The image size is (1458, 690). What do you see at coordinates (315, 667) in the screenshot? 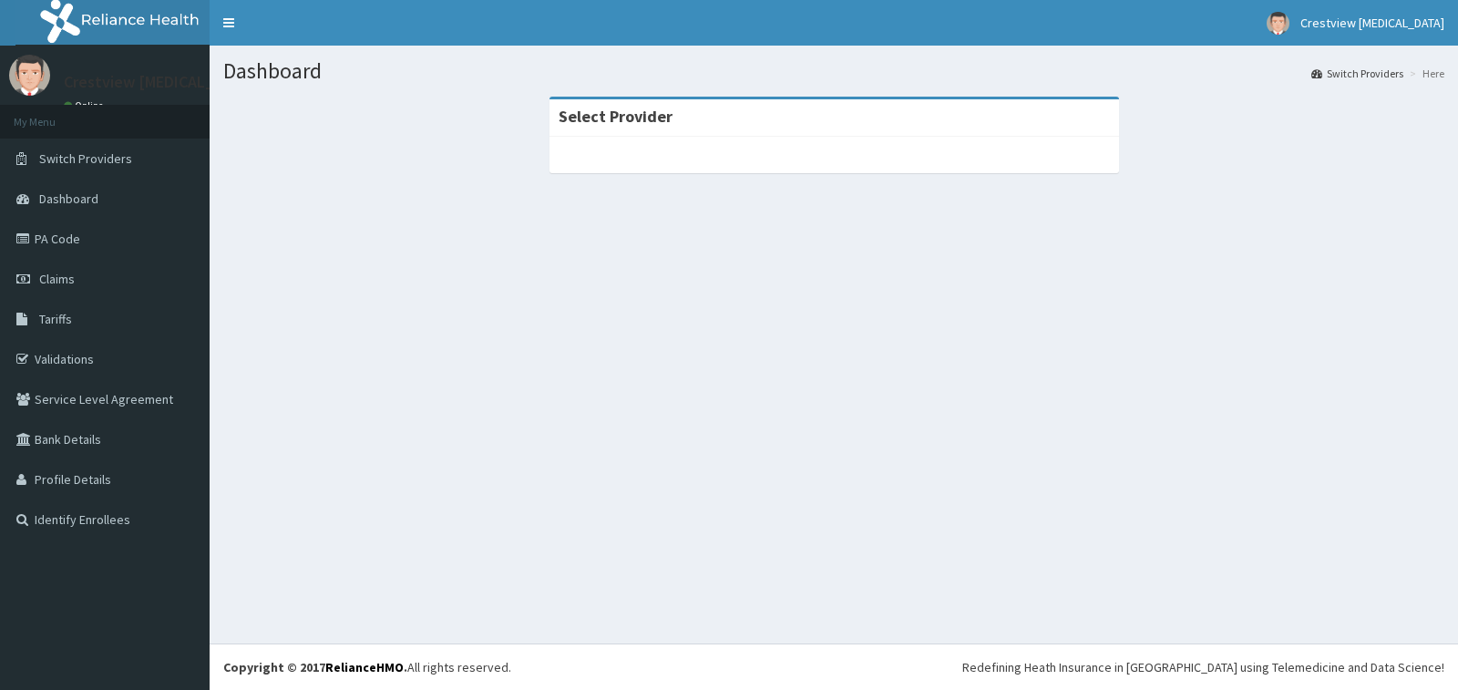
I see `strong: Copyright © 2017 .` at bounding box center [315, 667].